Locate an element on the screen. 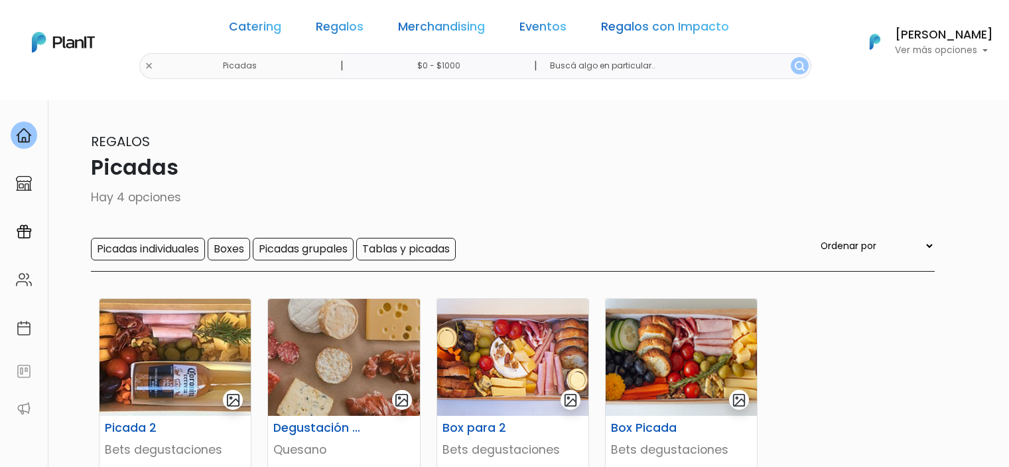 This screenshot has height=467, width=1009. img: campaigns-02234683943229c281be62815700db0a1741e53638e28bf9629b52c665b00959.svg is located at coordinates (24, 232).